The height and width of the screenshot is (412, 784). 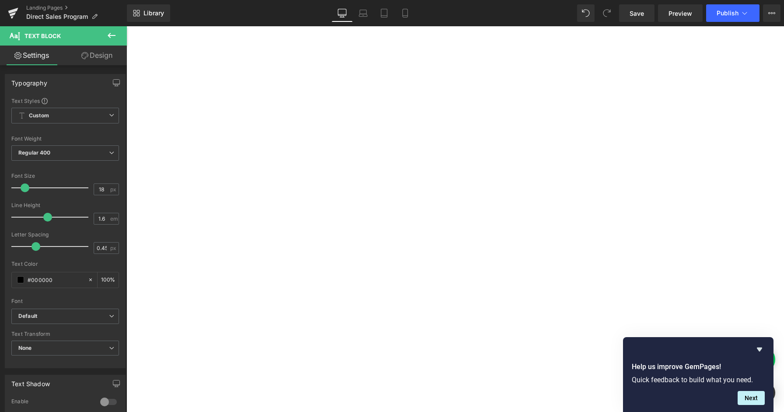 What do you see at coordinates (65, 176) in the screenshot?
I see `div: Font Size` at bounding box center [65, 176].